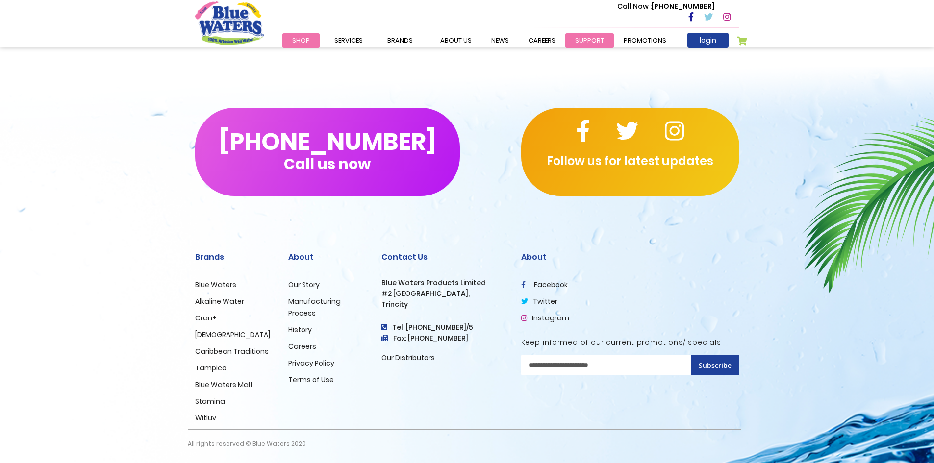 Image resolution: width=934 pixels, height=463 pixels. Describe the element at coordinates (500, 40) in the screenshot. I see `a: News` at that location.